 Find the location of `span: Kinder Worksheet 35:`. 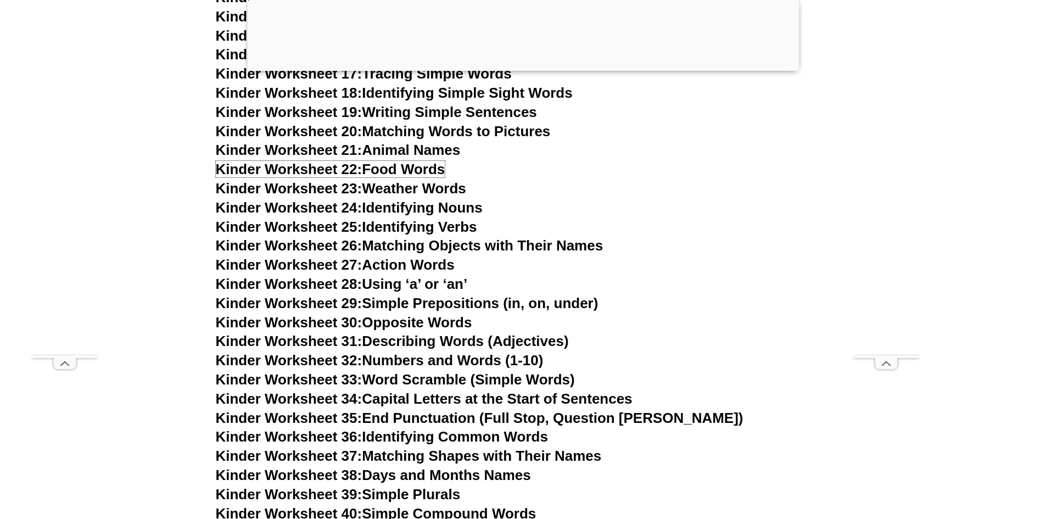

span: Kinder Worksheet 35: is located at coordinates (289, 418).